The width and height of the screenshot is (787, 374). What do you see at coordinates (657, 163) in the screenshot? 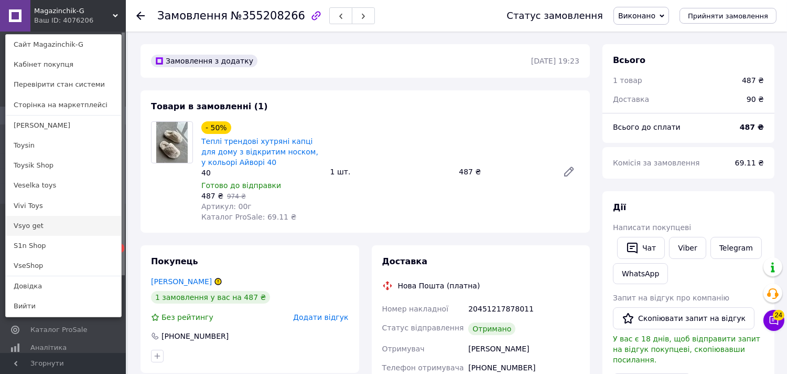
I see `span: Комісія за замовлення` at bounding box center [657, 163].